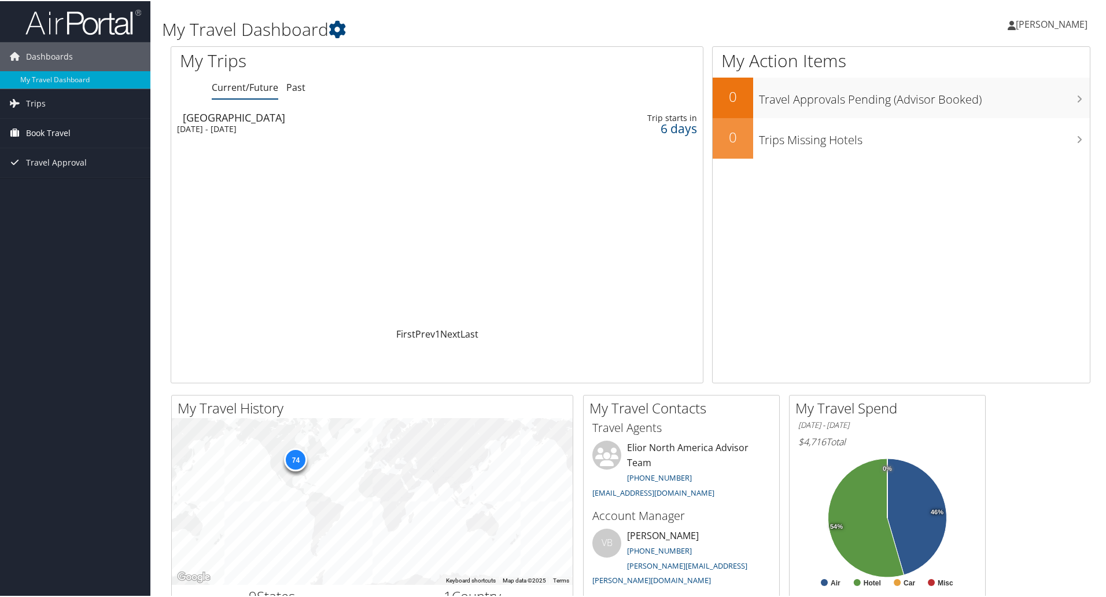 This screenshot has height=597, width=1106. What do you see at coordinates (524, 579) in the screenshot?
I see `span: Map data ©2025` at bounding box center [524, 579].